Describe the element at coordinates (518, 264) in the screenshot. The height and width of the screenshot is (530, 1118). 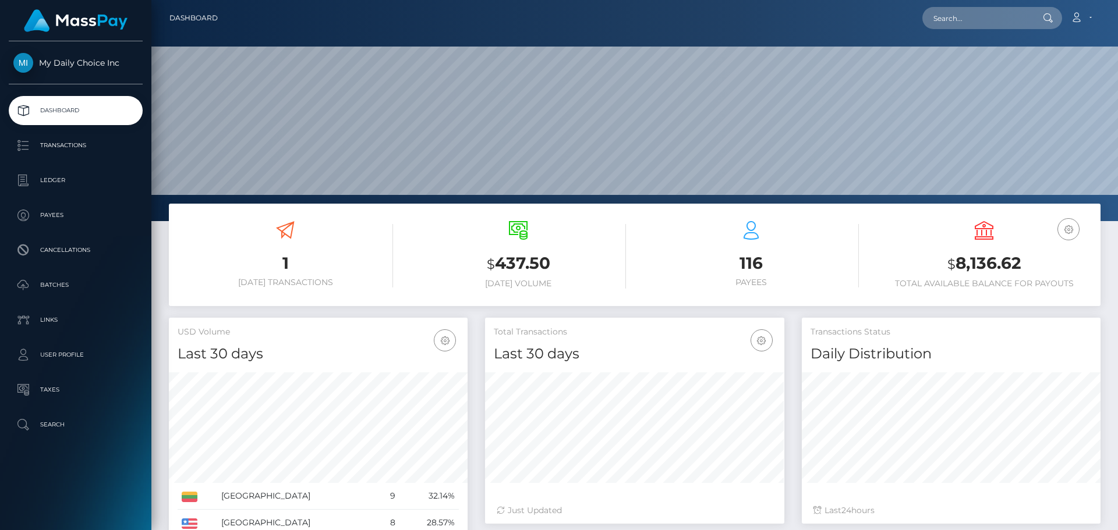
I see `h3: 437.50` at that location.